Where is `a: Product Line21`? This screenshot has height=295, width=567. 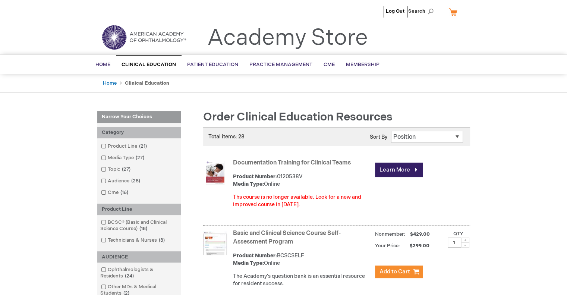 a: Product Line21 is located at coordinates (124, 146).